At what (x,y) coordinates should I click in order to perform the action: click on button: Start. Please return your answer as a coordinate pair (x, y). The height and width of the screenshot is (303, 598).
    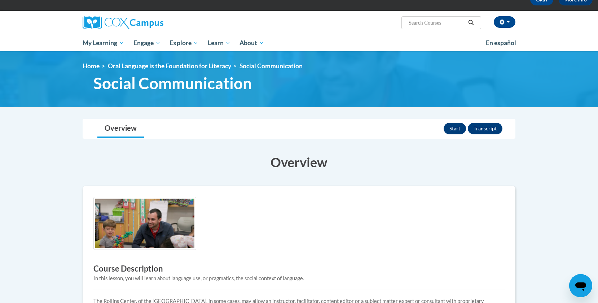
    Looking at the image, I should click on (455, 128).